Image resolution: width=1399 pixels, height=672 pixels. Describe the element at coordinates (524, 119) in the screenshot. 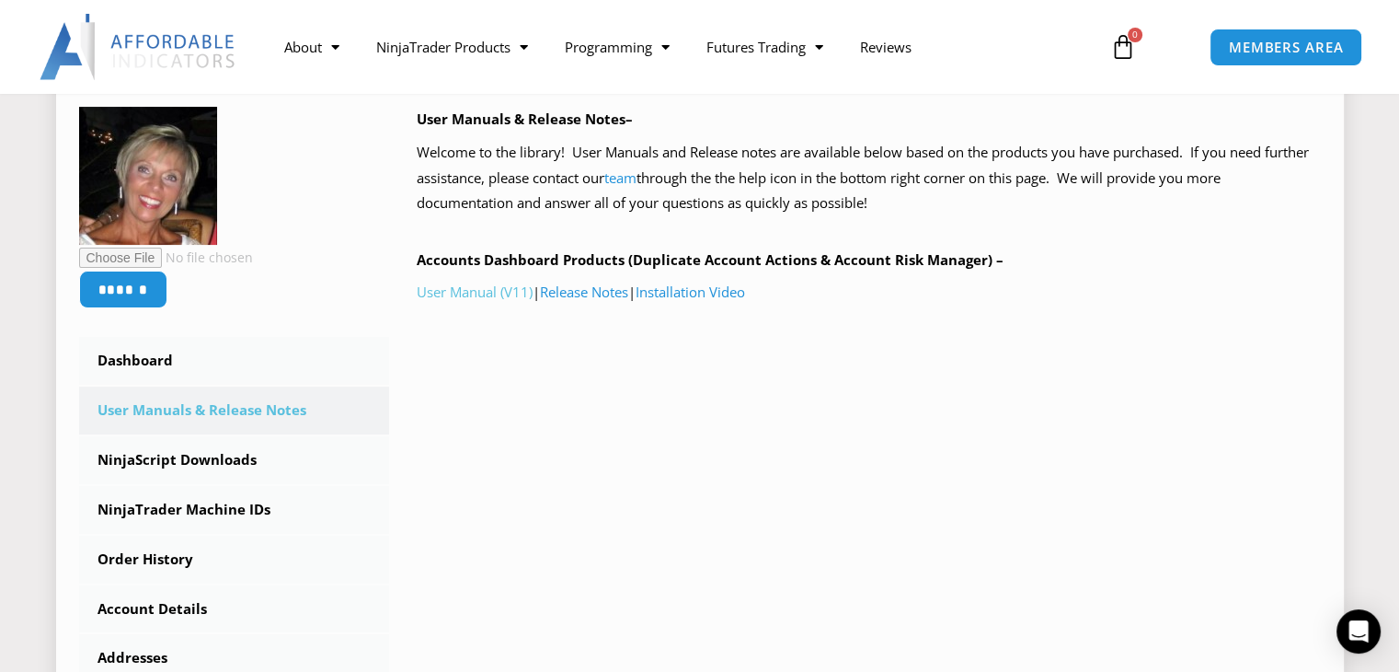

I see `b: User Manuals & Release Notes–` at that location.